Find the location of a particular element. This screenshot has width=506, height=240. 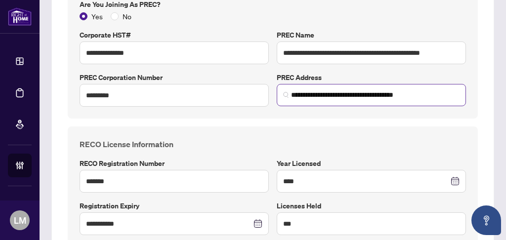

span: No is located at coordinates (127, 16).